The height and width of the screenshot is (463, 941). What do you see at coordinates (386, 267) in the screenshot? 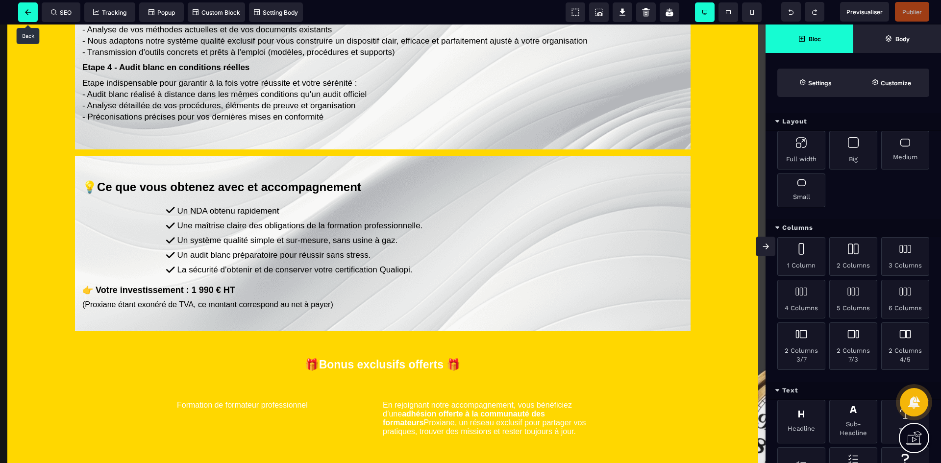
I see `text: 👉 Votre investissement : 1 990 € HT` at bounding box center [386, 267].